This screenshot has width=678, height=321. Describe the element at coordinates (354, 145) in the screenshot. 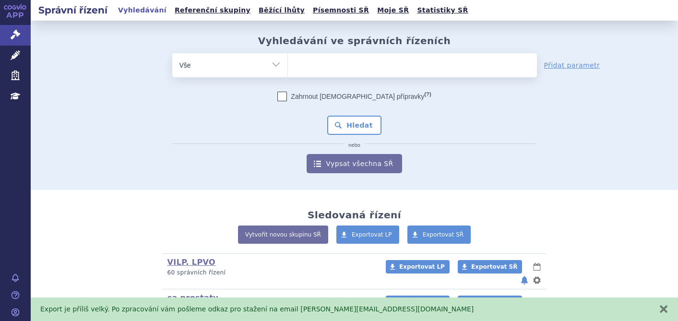

I see `i: nebo` at that location.